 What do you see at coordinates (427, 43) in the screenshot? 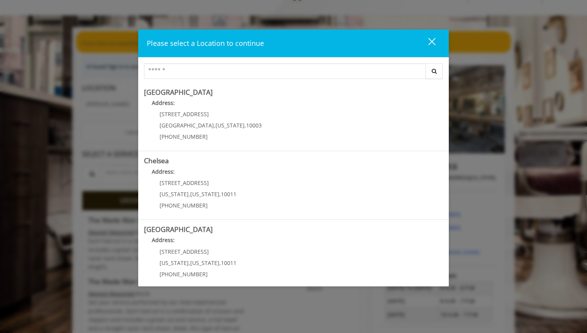
I see `div: close dialog` at bounding box center [427, 43].